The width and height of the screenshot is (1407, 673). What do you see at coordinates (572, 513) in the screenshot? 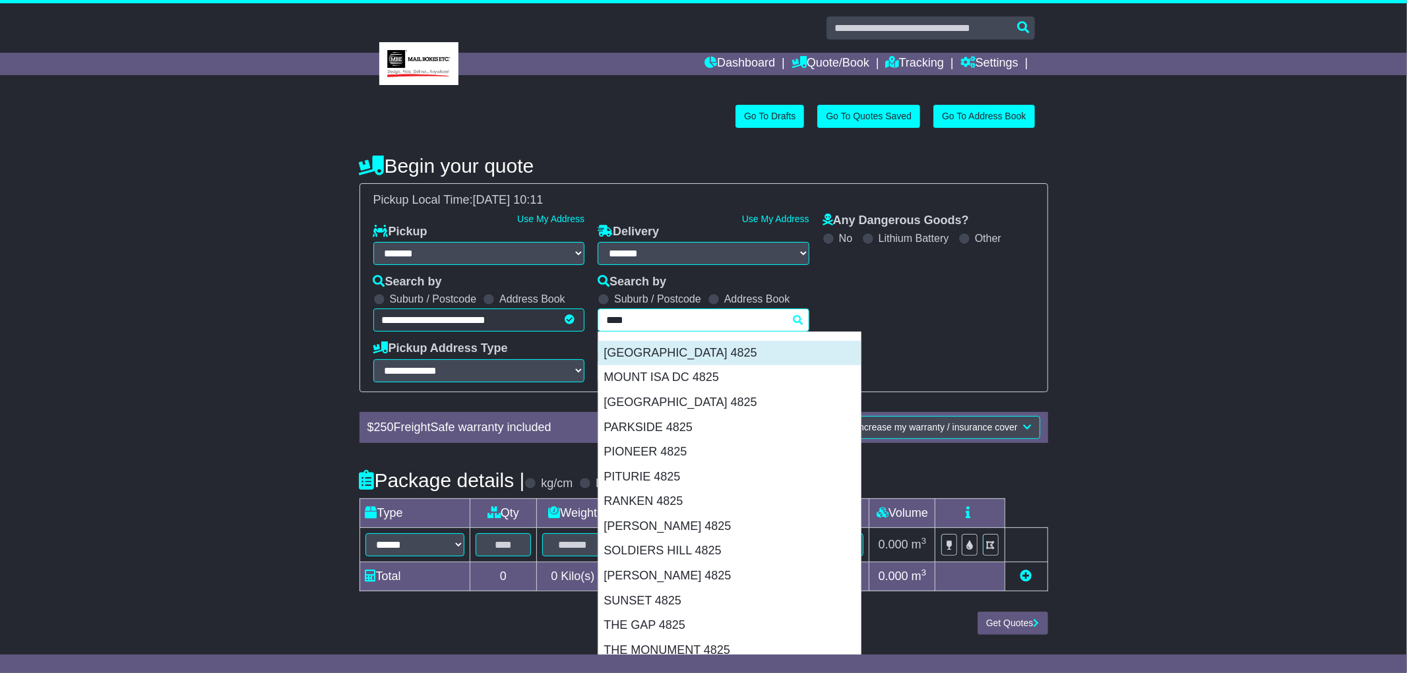
I see `td: Weight` at bounding box center [572, 513].